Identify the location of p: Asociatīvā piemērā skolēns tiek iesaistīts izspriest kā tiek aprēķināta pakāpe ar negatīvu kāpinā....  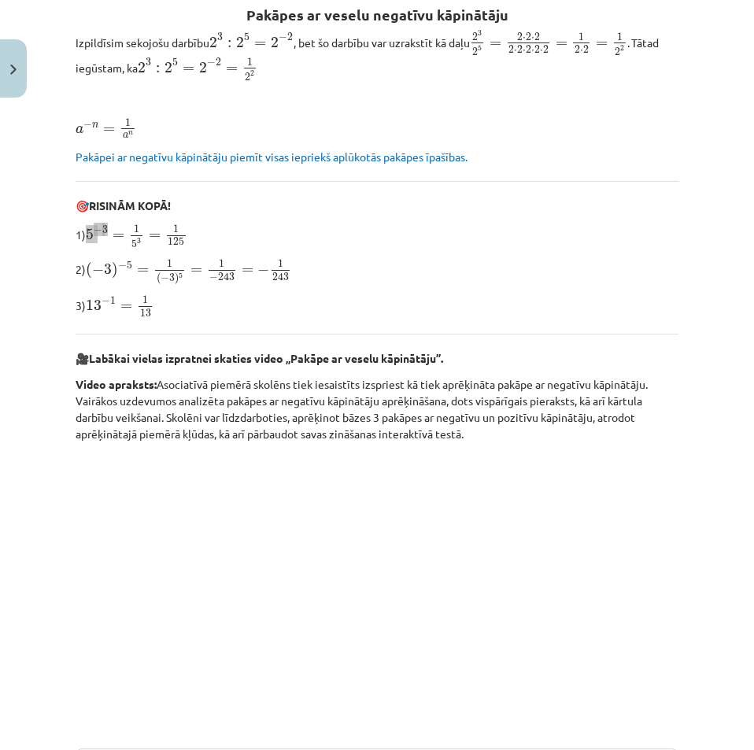
(377, 409).